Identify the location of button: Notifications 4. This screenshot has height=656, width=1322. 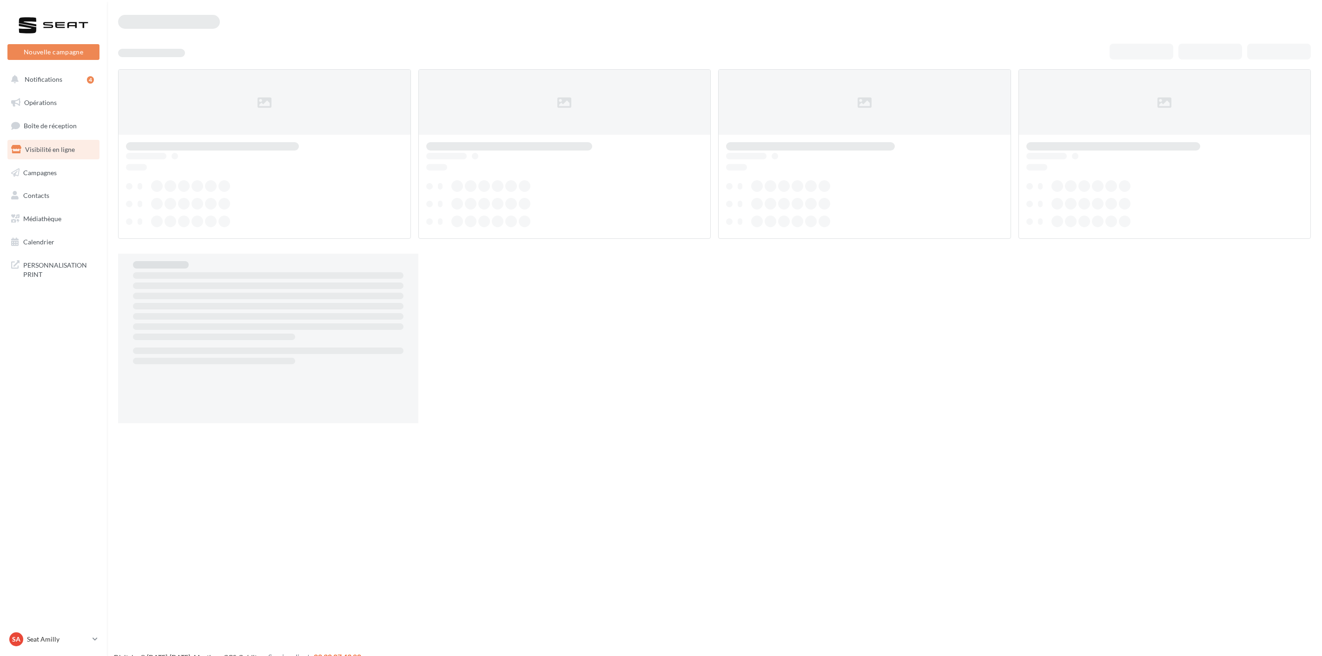
(52, 79).